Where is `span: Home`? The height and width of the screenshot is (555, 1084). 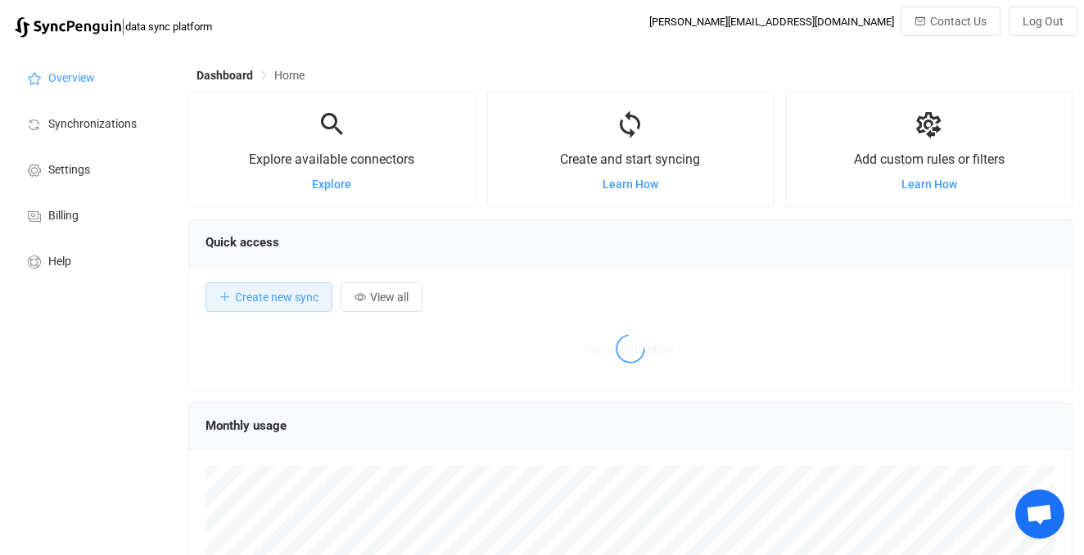
span: Home is located at coordinates (289, 75).